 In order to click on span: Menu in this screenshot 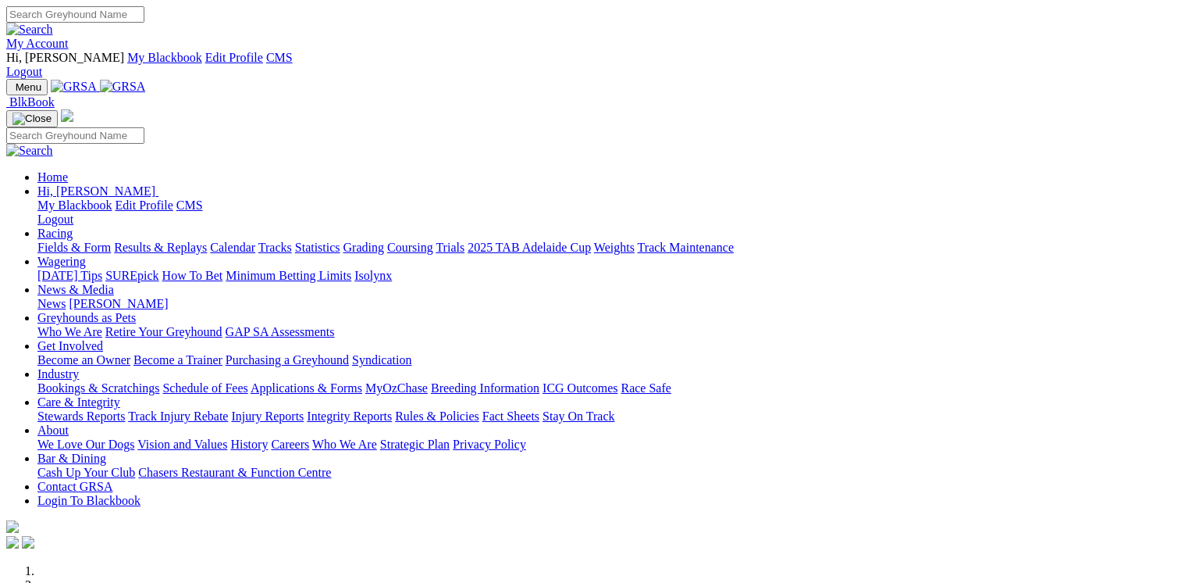, I will do `click(28, 87)`.